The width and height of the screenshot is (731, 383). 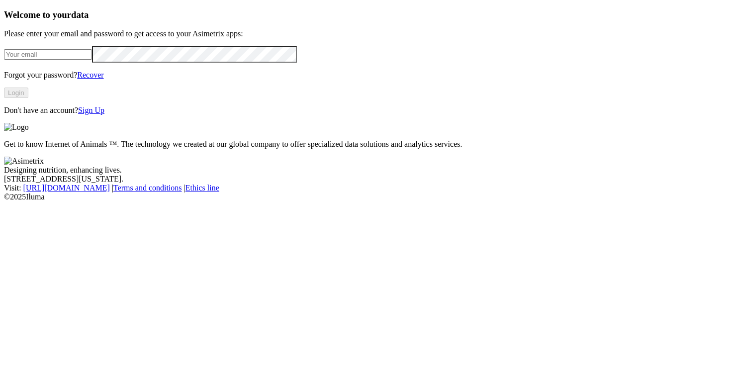 What do you see at coordinates (365, 75) in the screenshot?
I see `p: Forgot your password?` at bounding box center [365, 75].